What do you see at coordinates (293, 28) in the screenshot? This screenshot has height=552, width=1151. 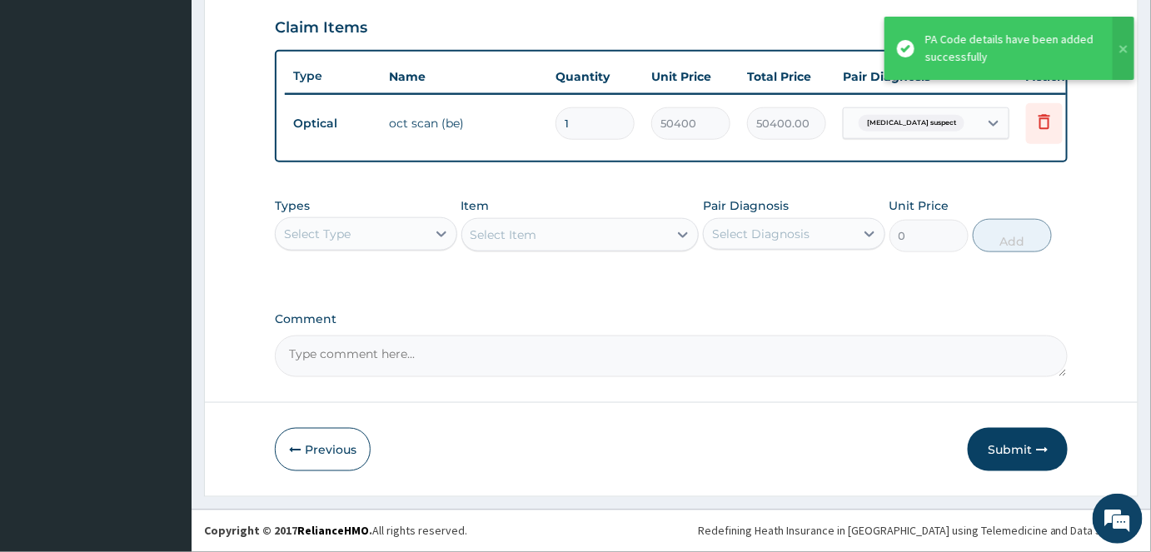 I see `div: Minimize live chat window` at bounding box center [293, 28].